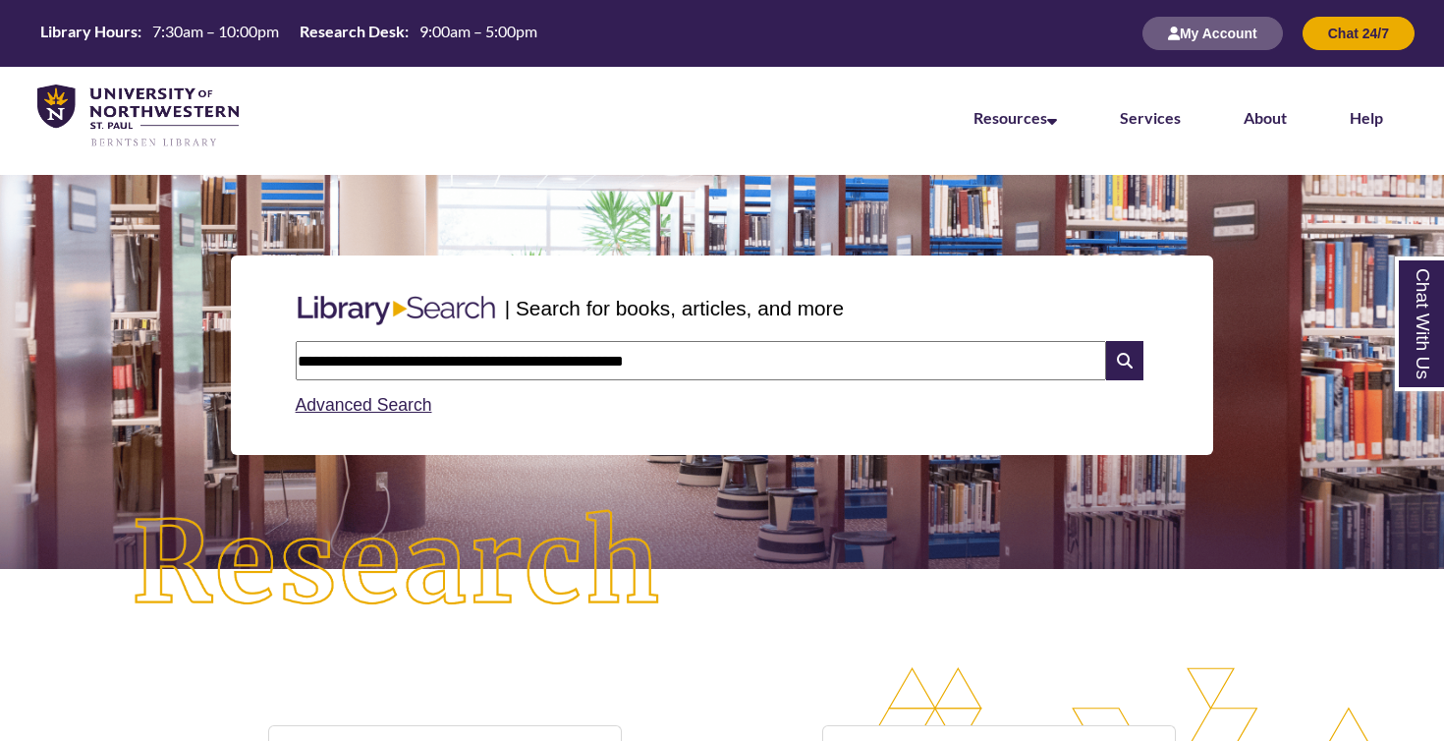 This screenshot has width=1444, height=741. Describe the element at coordinates (1358, 32) in the screenshot. I see `a: Chat 24/7` at that location.